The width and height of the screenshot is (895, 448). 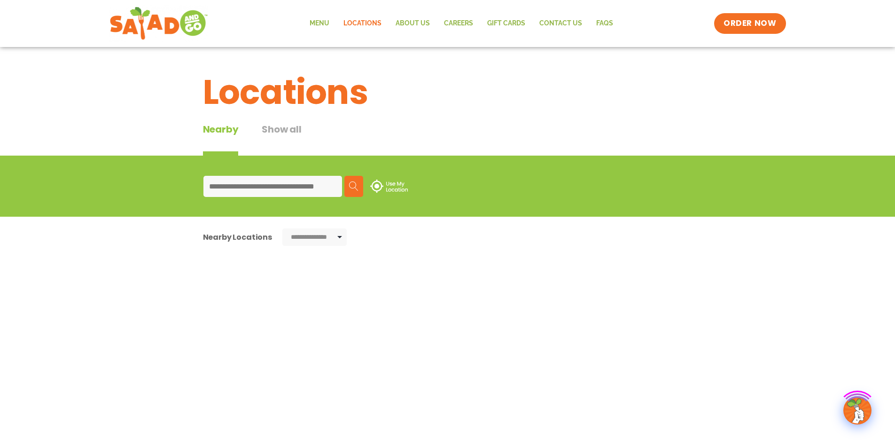 I want to click on a: FAQs, so click(x=604, y=23).